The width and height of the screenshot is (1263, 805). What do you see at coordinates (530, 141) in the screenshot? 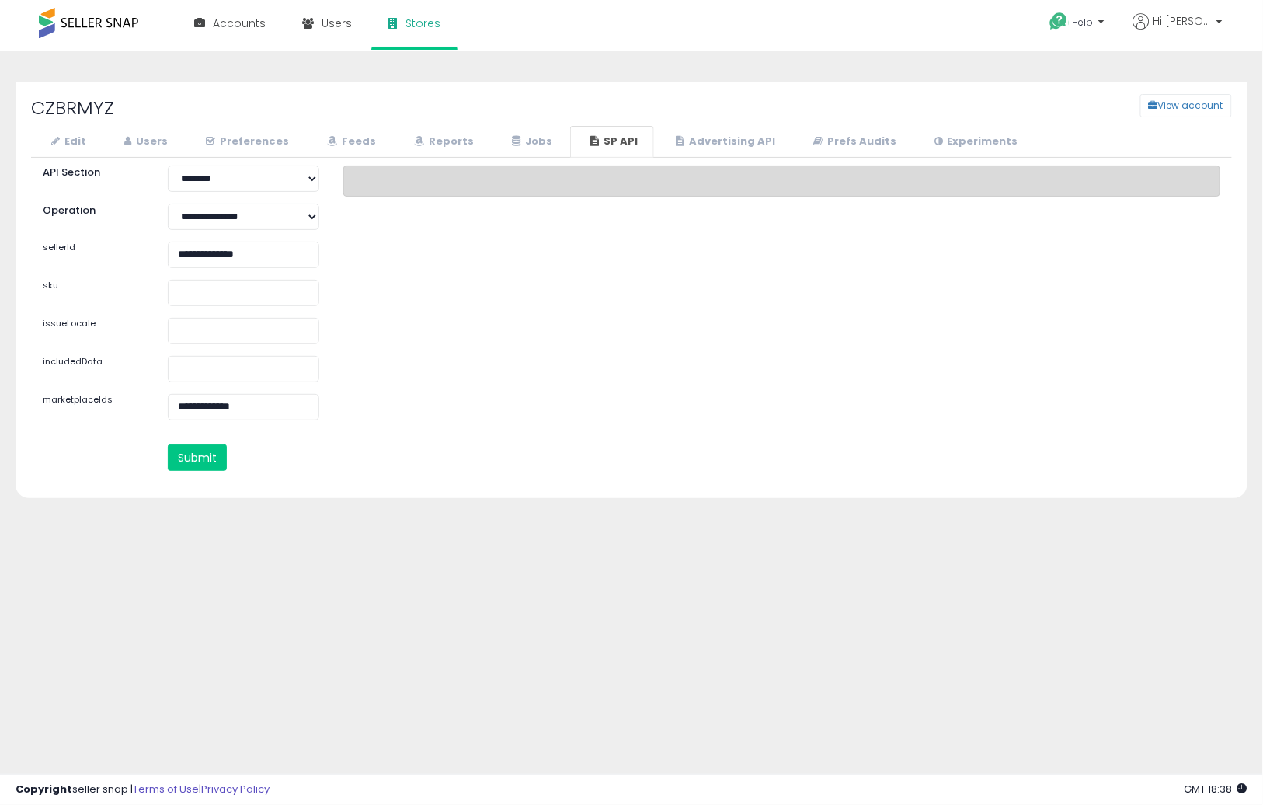
I see `a: Jobs` at bounding box center [530, 141].